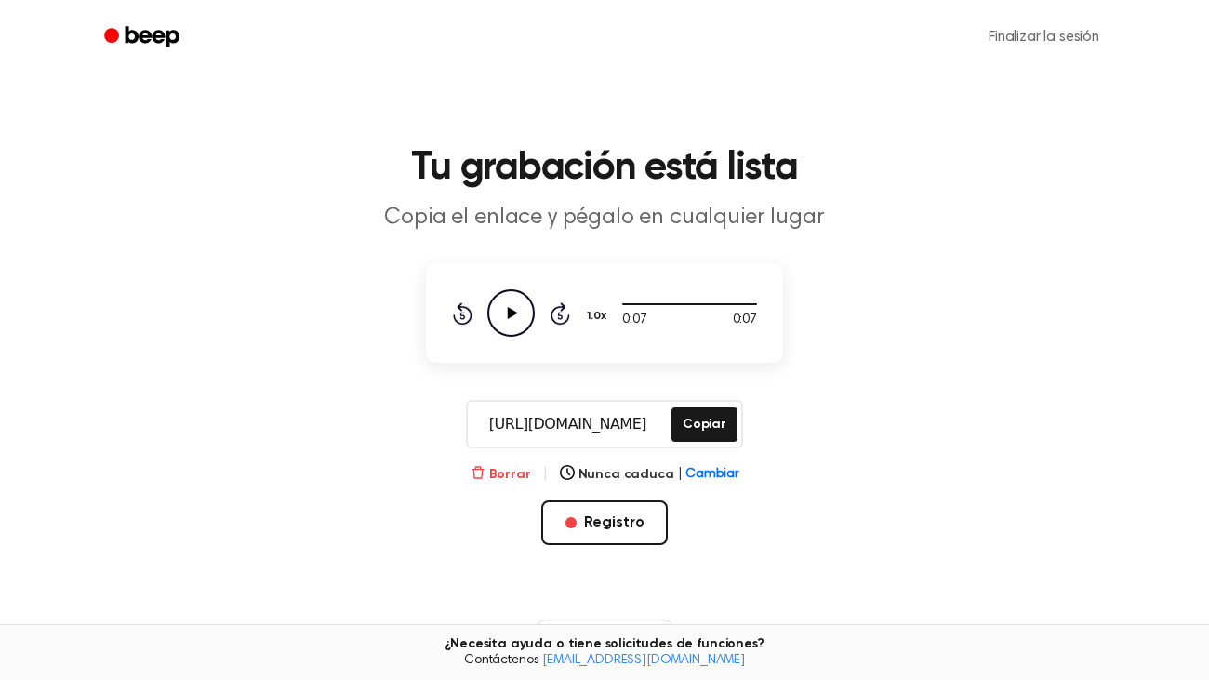 The width and height of the screenshot is (1209, 680). I want to click on button: Registro, so click(605, 523).